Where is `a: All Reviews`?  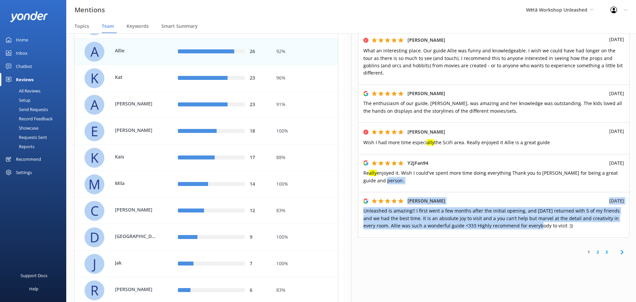
a: All Reviews is located at coordinates (35, 91).